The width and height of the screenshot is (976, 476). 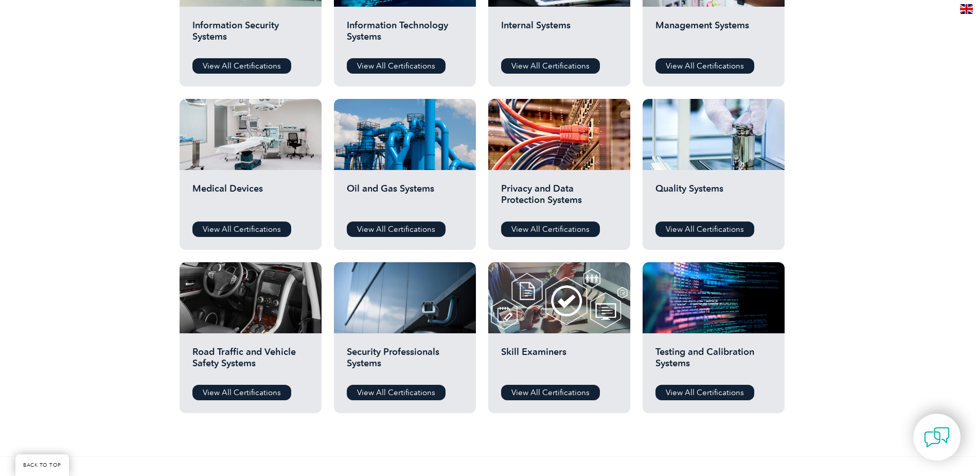 I want to click on h2: Information Technology Systems, so click(x=405, y=35).